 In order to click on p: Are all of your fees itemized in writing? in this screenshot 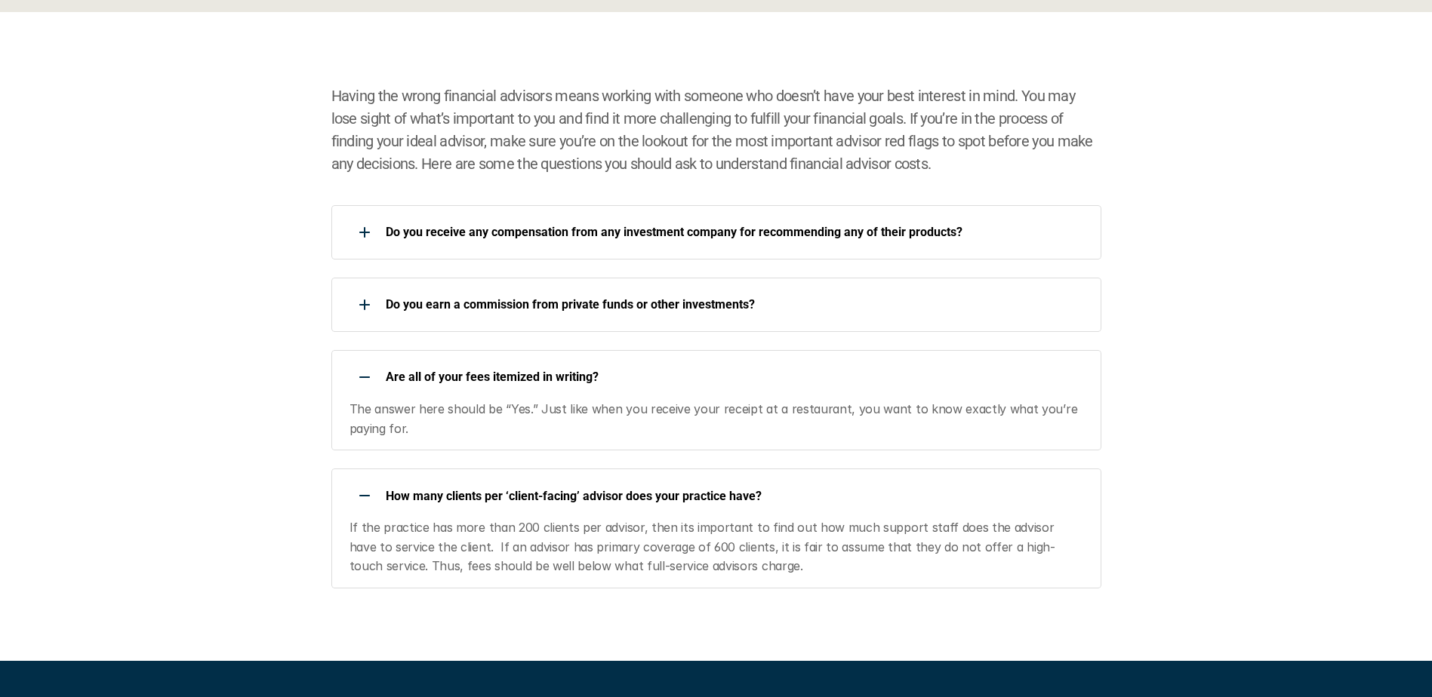, I will do `click(734, 377)`.